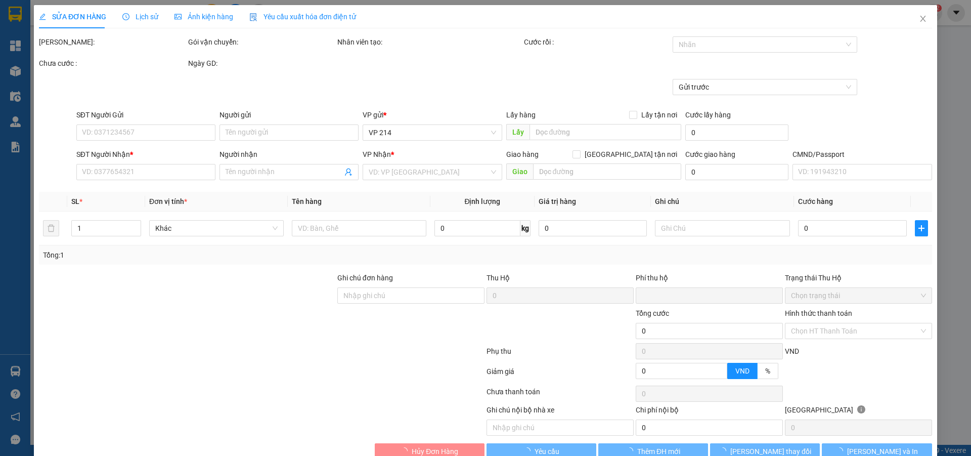  Describe the element at coordinates (519, 171) in the screenshot. I see `span: Giao` at that location.